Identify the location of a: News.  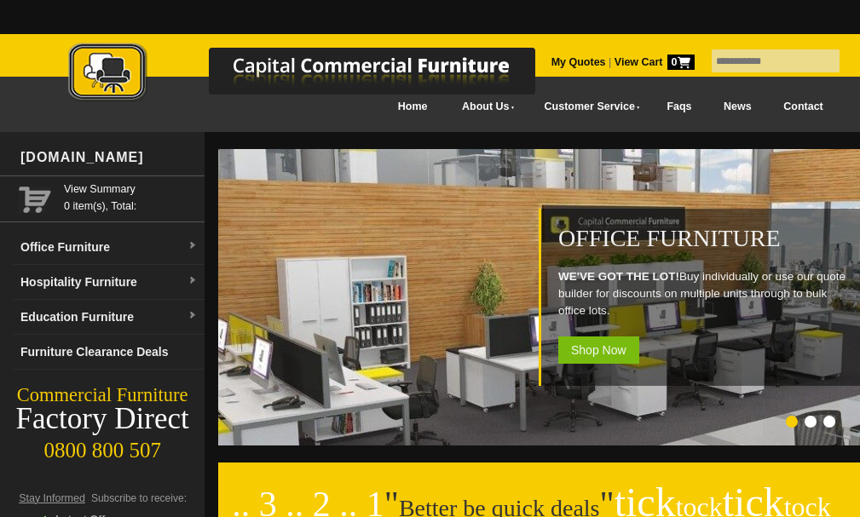
(737, 107).